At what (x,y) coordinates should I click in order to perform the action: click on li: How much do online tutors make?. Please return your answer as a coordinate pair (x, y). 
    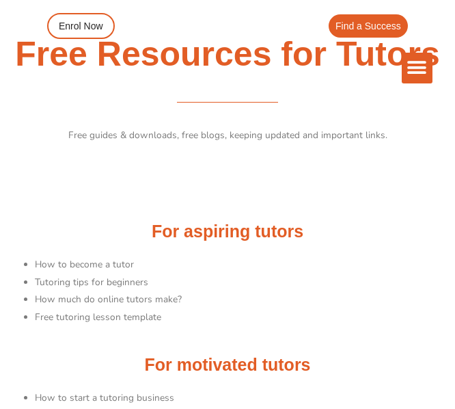
    Looking at the image, I should click on (241, 299).